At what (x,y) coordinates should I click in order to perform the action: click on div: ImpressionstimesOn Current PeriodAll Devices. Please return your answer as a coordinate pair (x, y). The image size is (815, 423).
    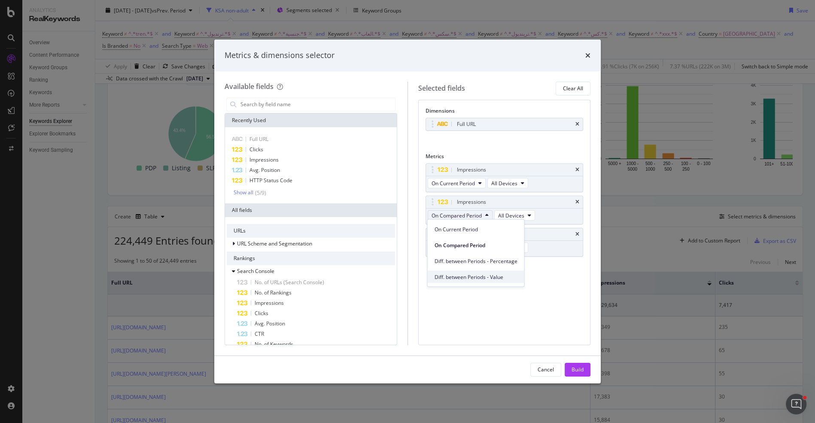
    Looking at the image, I should click on (505, 177).